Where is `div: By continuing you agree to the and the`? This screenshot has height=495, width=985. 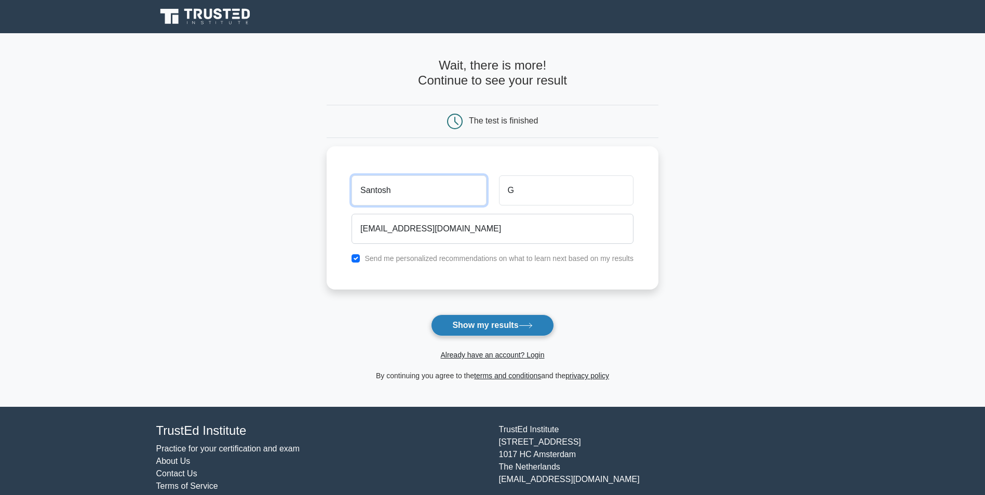 div: By continuing you agree to the and the is located at coordinates (492, 376).